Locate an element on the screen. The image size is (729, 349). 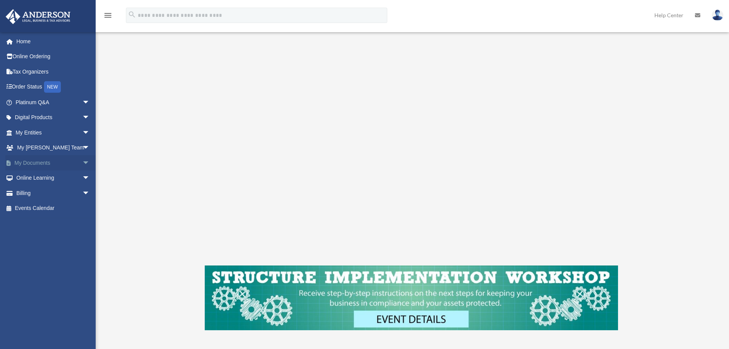
a: My Documentsarrow_drop_down is located at coordinates (53, 163).